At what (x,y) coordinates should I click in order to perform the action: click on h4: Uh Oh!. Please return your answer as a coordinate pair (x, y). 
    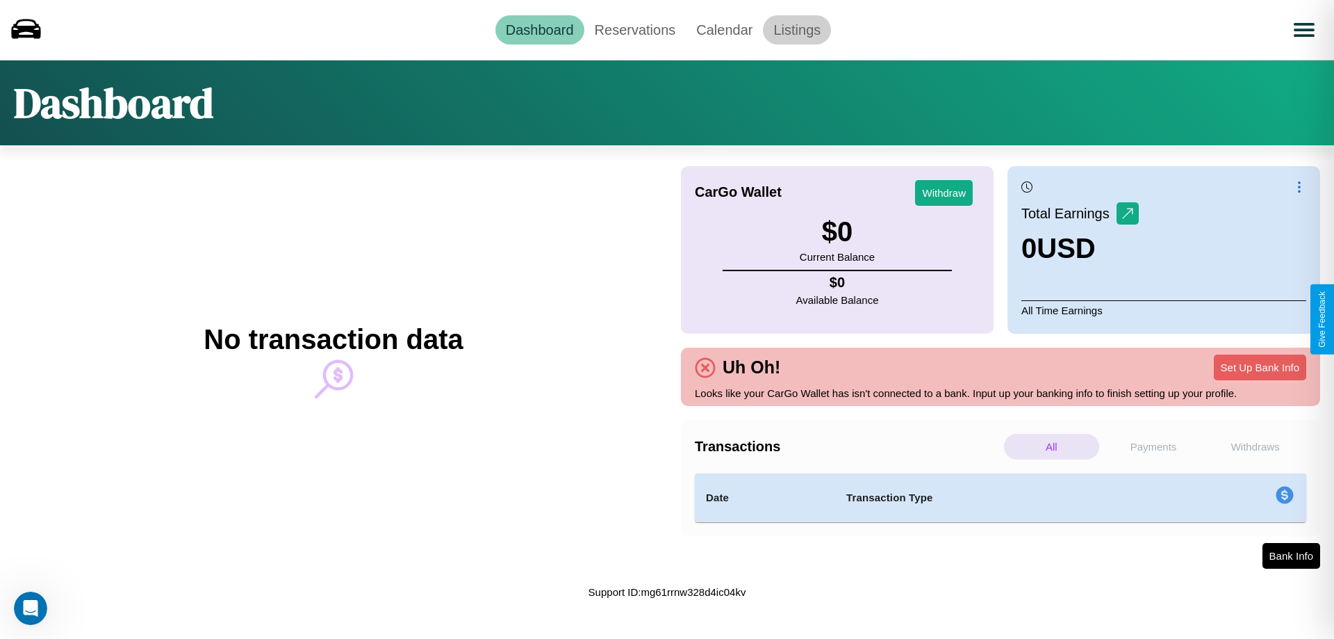
    Looking at the image, I should click on (751, 367).